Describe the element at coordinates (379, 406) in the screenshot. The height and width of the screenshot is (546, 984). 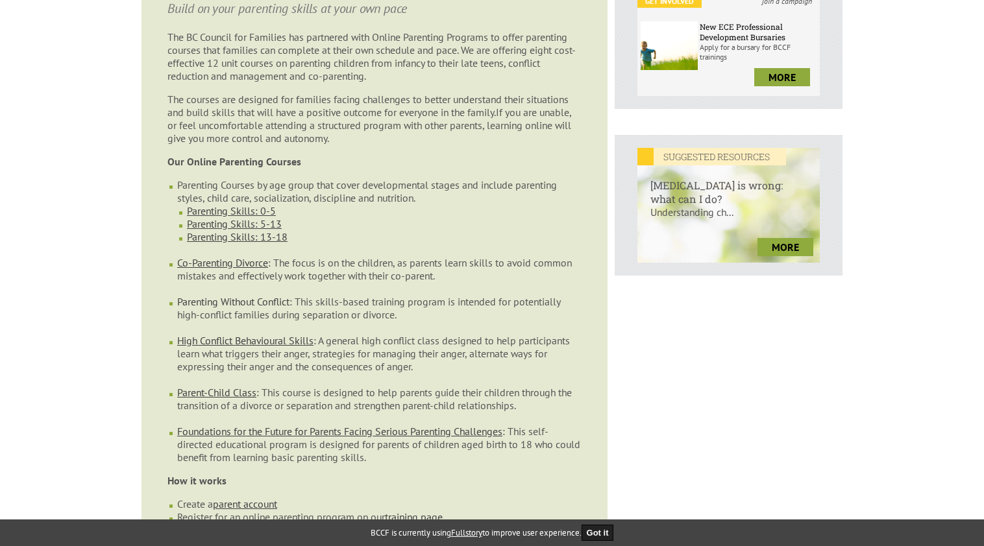
I see `li: : This course is designed to help parents guide their children through the transition of a divorc...` at that location.